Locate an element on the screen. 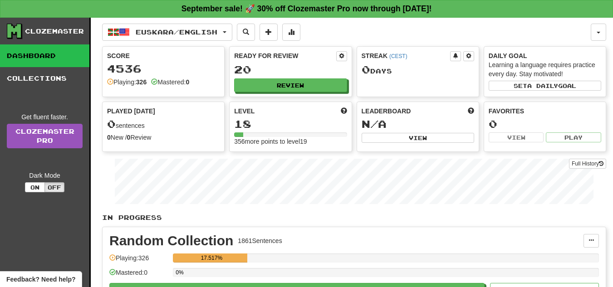 The height and width of the screenshot is (287, 613). div: 17.517% is located at coordinates (212, 258).